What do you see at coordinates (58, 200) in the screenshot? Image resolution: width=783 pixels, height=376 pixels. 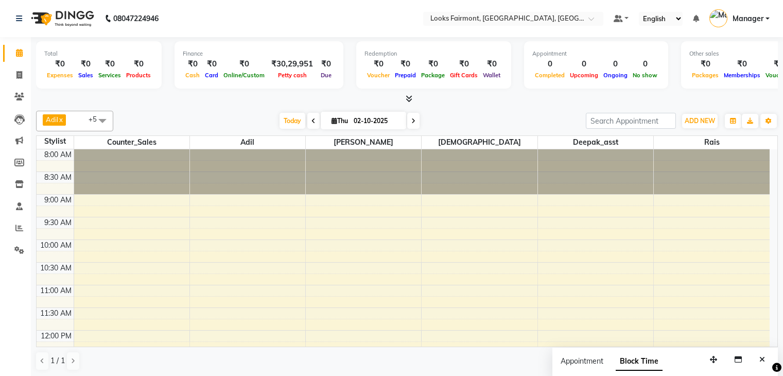 I see `div: 9:00 AM` at bounding box center [58, 200].